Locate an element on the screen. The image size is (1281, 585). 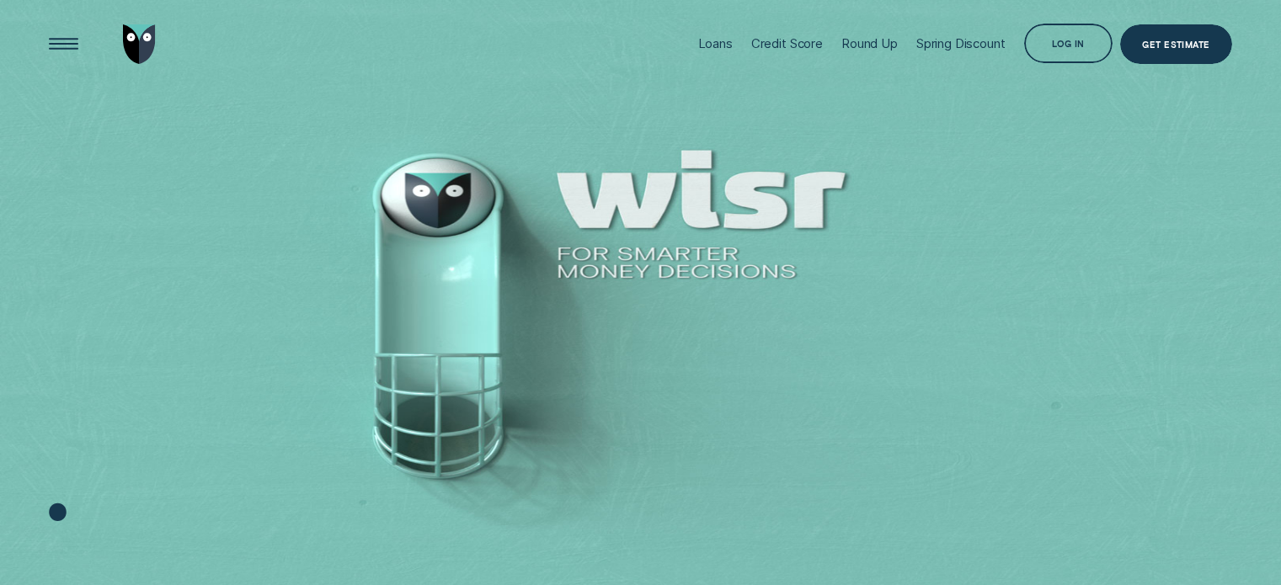
div: Credit Score is located at coordinates (787, 44).